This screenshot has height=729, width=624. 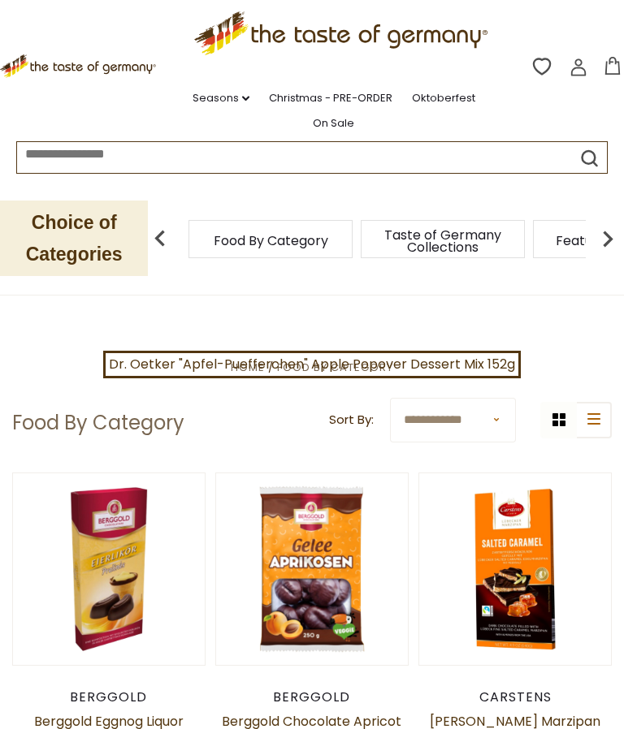 What do you see at coordinates (515, 569) in the screenshot?
I see `img: Carstens Luebecker Marzipan Bars with Dark Chocolate and Salted Caramel, 4.9 oz` at bounding box center [515, 569].